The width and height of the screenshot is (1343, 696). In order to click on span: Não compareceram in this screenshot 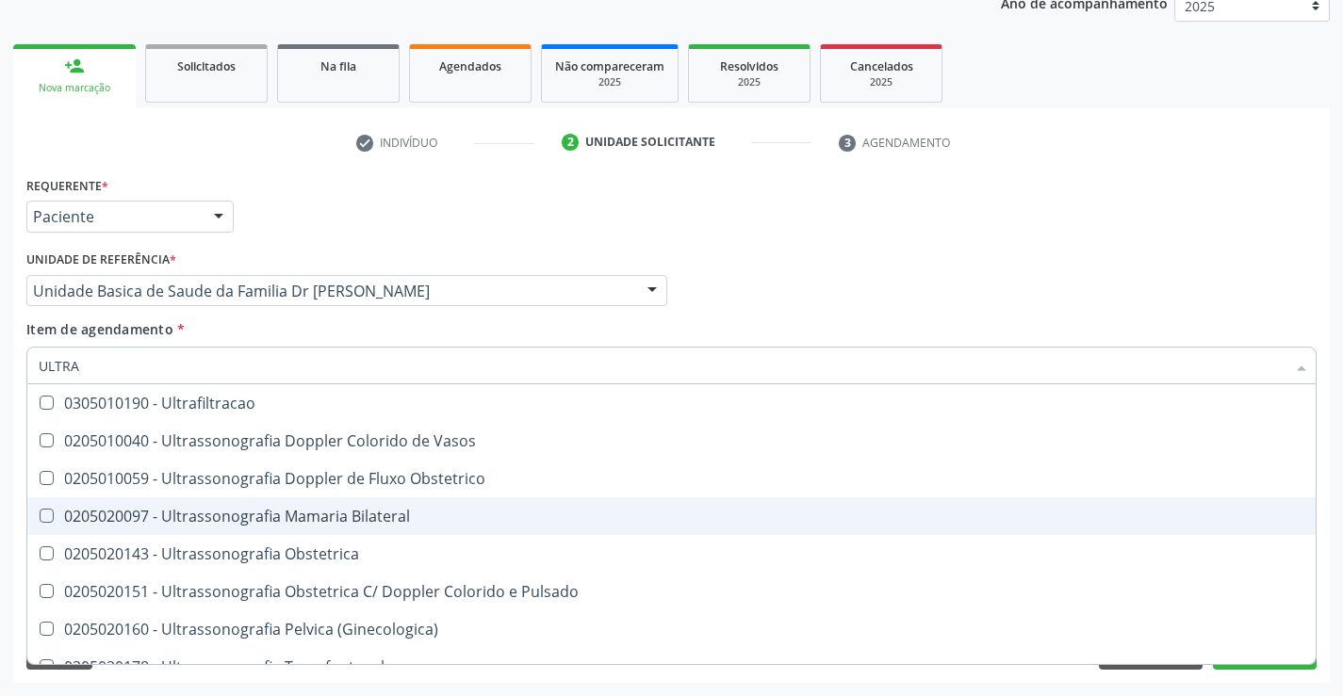, I will do `click(610, 66)`.